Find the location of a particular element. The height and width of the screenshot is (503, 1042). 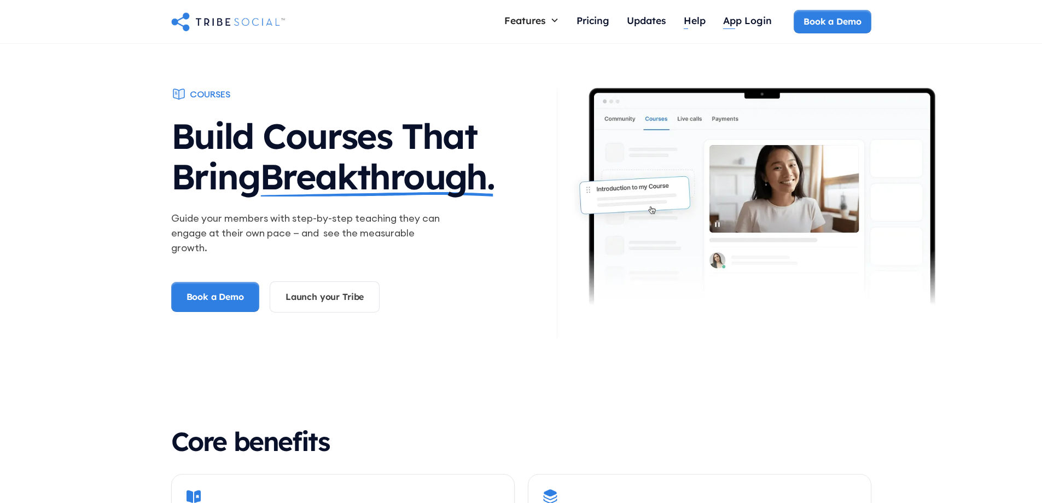

a: Updates is located at coordinates (646, 21).